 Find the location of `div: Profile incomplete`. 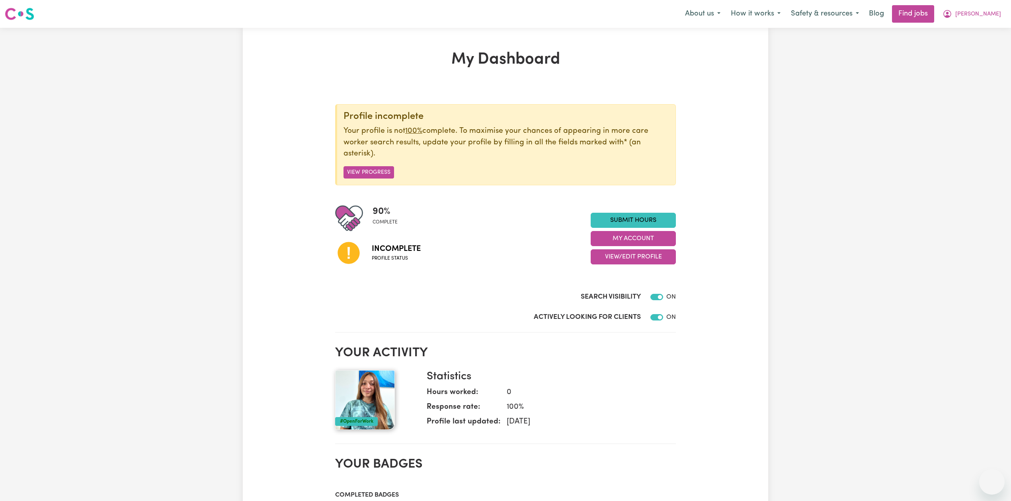

div: Profile incomplete is located at coordinates (506, 117).